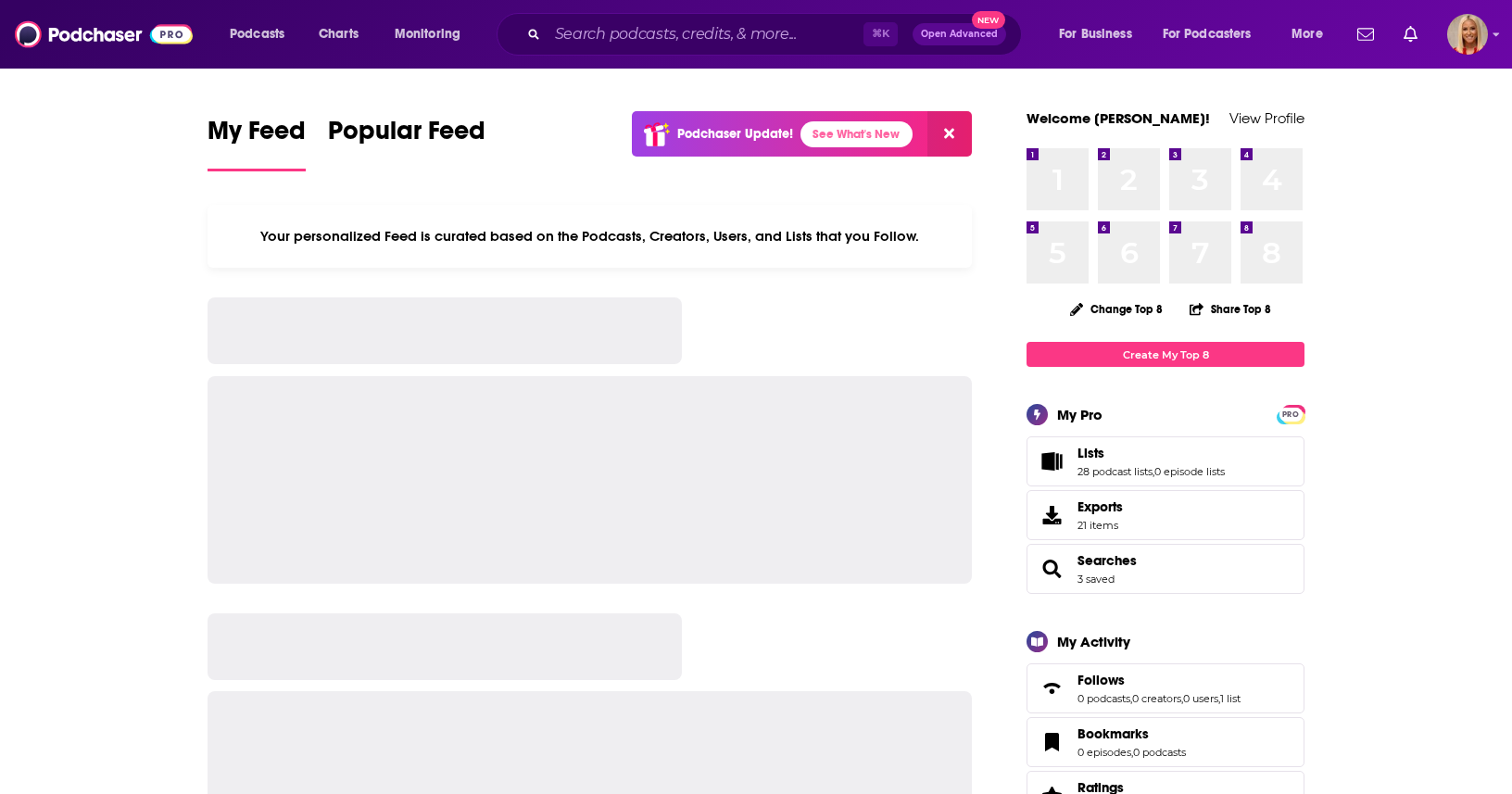  I want to click on a: 3 saved, so click(1096, 579).